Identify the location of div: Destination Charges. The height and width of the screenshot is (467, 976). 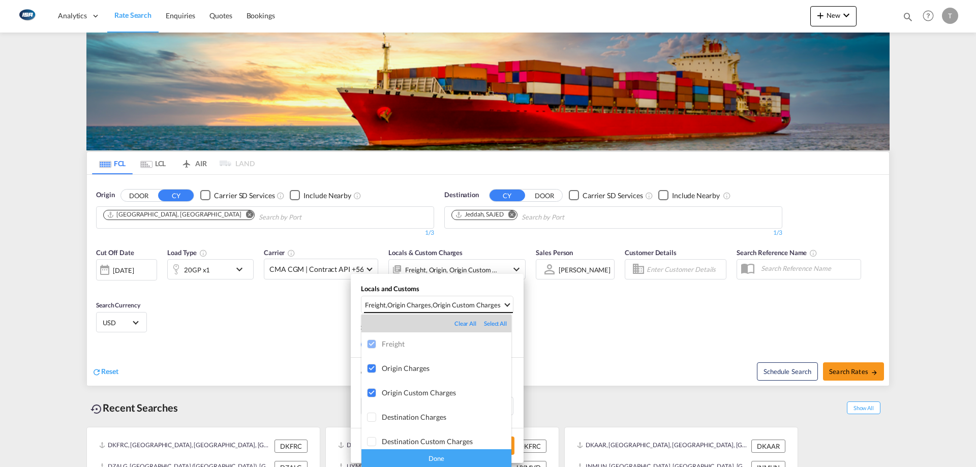
(446, 417).